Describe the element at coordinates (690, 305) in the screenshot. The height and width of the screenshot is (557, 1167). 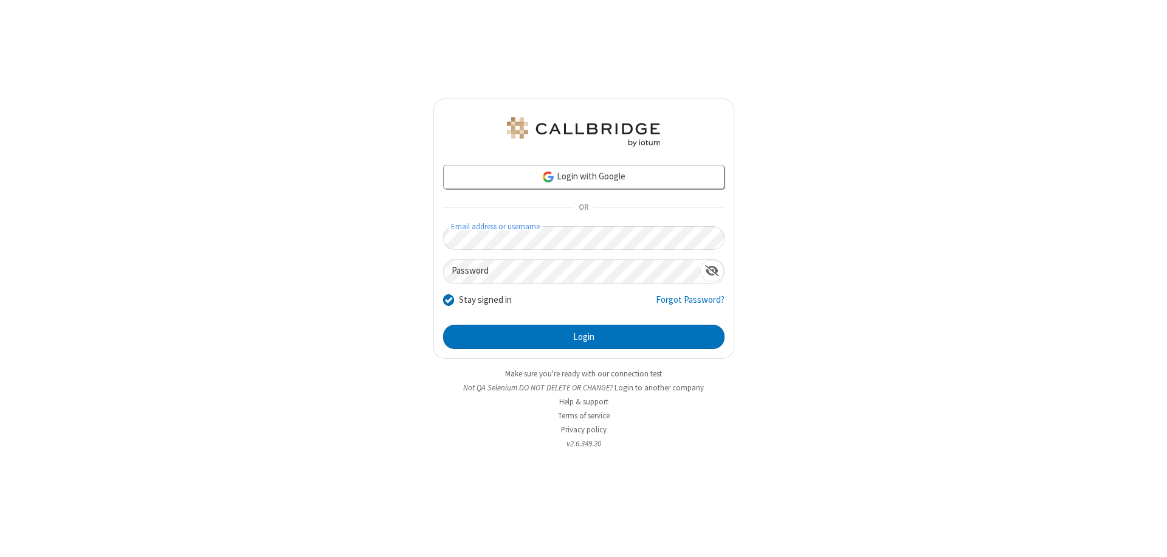
I see `a: Forgot Password?` at that location.